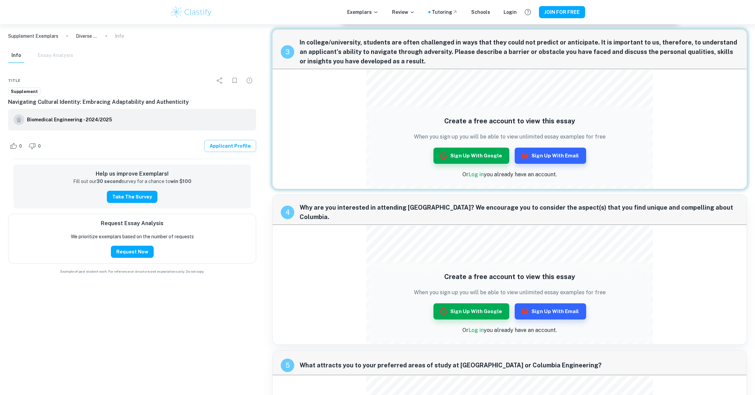 Image resolution: width=755 pixels, height=395 pixels. I want to click on div: Login, so click(510, 12).